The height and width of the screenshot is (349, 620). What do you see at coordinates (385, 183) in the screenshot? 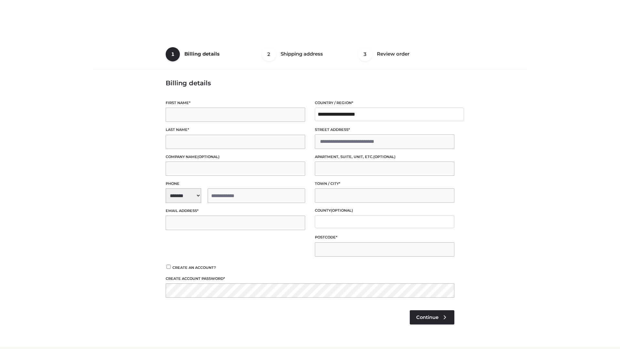
I see `label: Town / City` at bounding box center [385, 183].